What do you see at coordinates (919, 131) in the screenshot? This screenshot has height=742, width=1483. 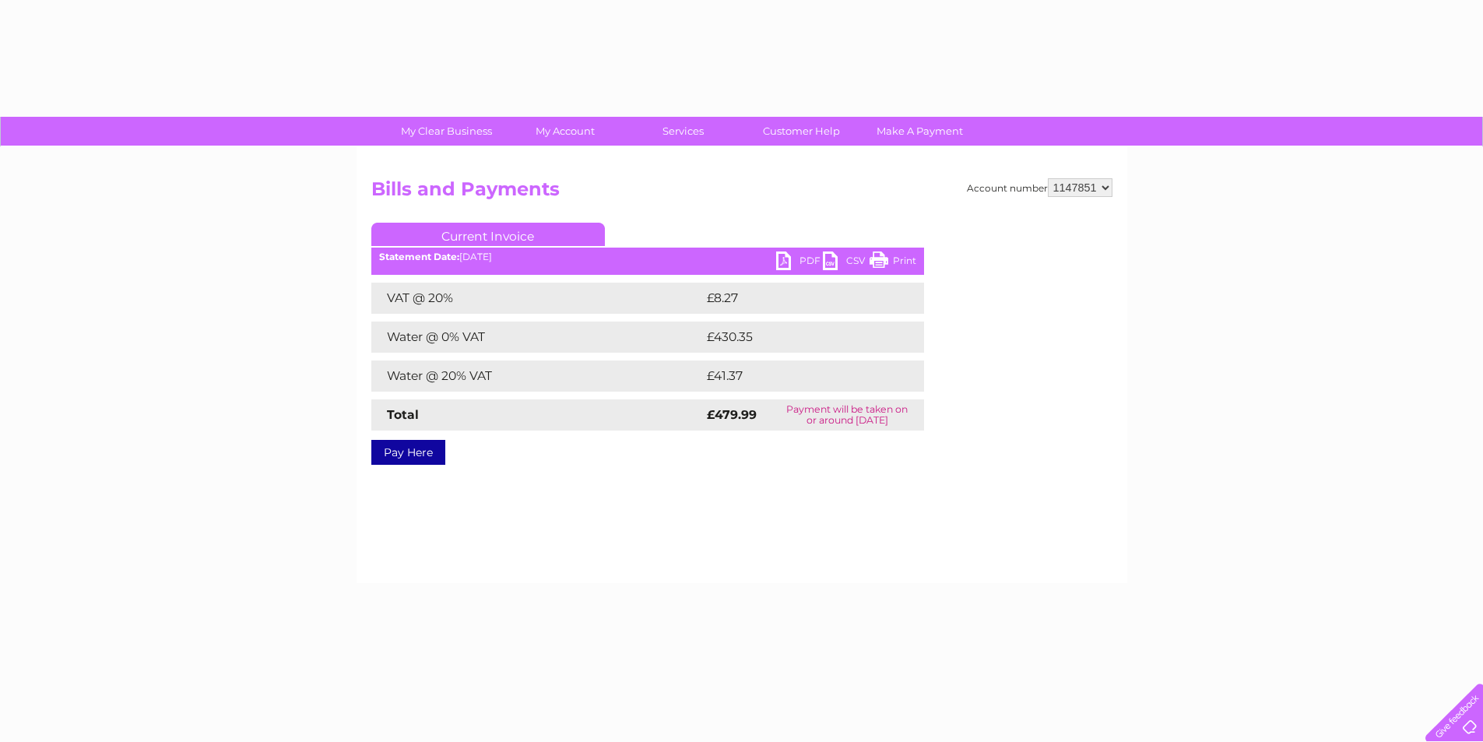 I see `a: Make A Payment` at bounding box center [919, 131].